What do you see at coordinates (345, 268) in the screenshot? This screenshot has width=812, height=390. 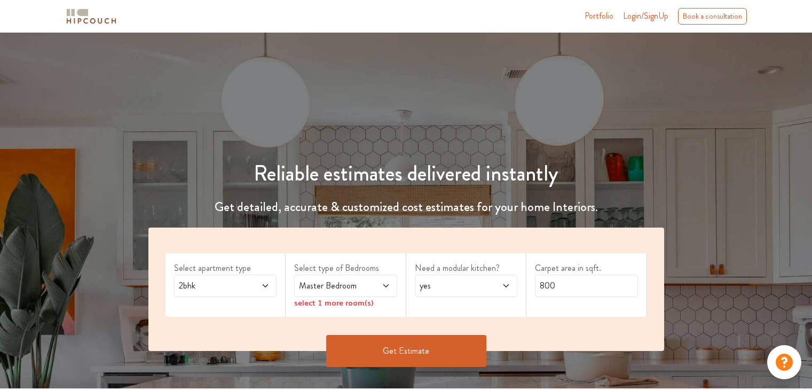 I see `label: Select type of Bedrooms` at bounding box center [345, 268].